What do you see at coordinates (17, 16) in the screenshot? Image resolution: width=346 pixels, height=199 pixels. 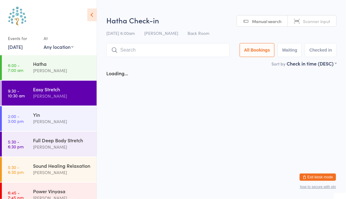 I see `img: Australian School of Meditation & Yoga` at bounding box center [17, 16].